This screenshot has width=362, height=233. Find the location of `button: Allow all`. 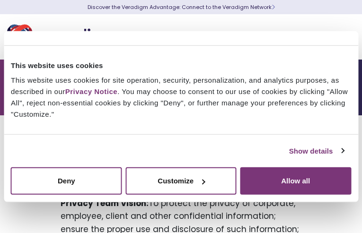

button: Allow all is located at coordinates (295, 181).